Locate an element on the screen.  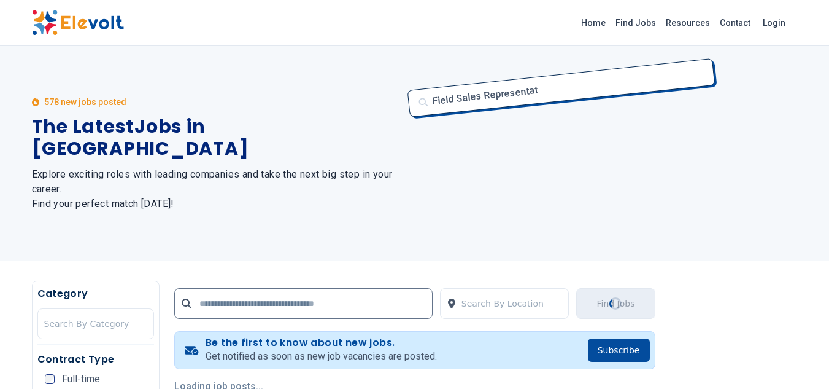
a: Home is located at coordinates (594, 23).